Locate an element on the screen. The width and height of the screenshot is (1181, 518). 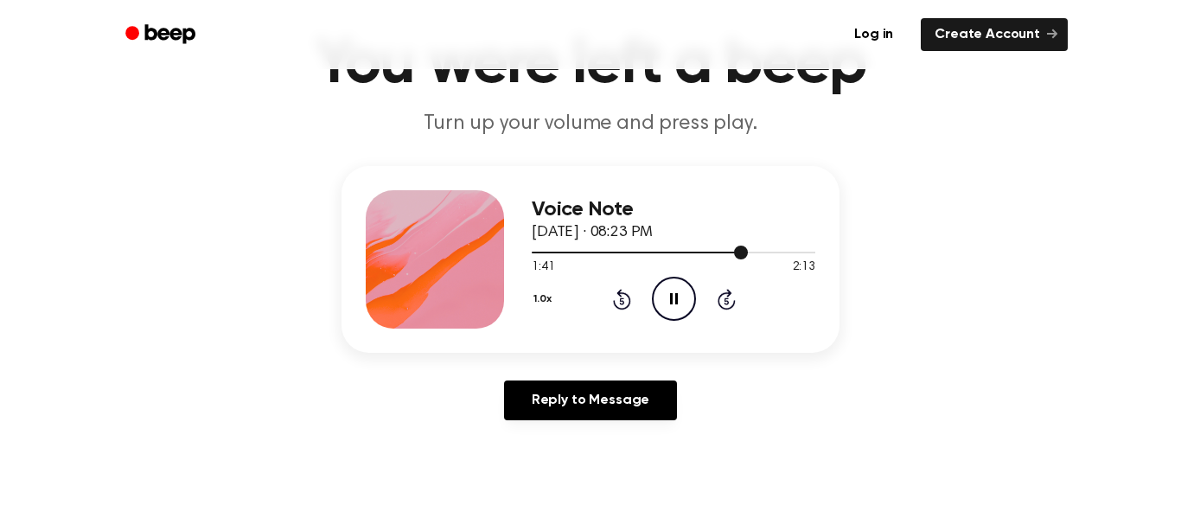
button: 1.0x is located at coordinates (544, 299).